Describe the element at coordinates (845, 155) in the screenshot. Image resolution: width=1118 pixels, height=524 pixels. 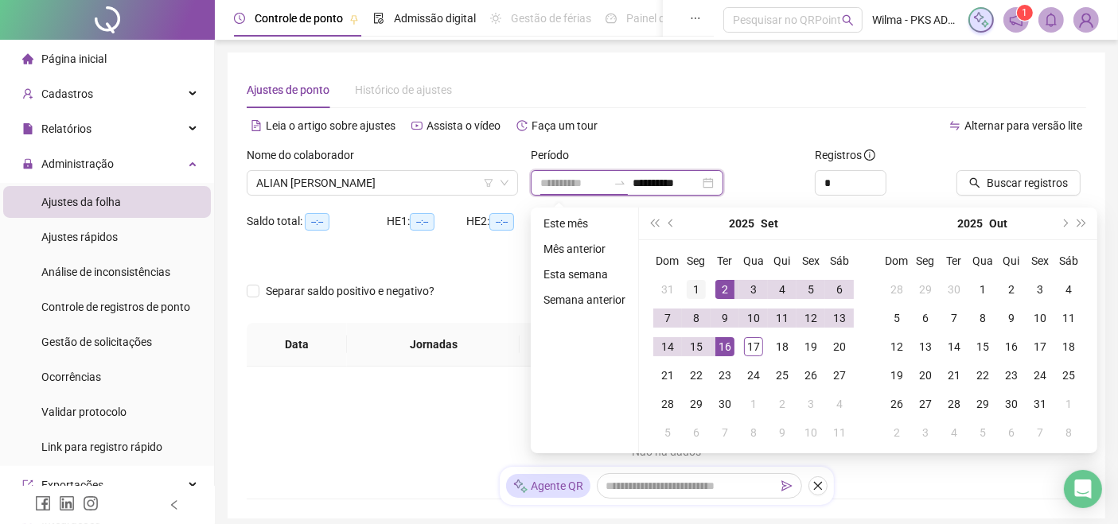
I see `span: Registros` at that location.